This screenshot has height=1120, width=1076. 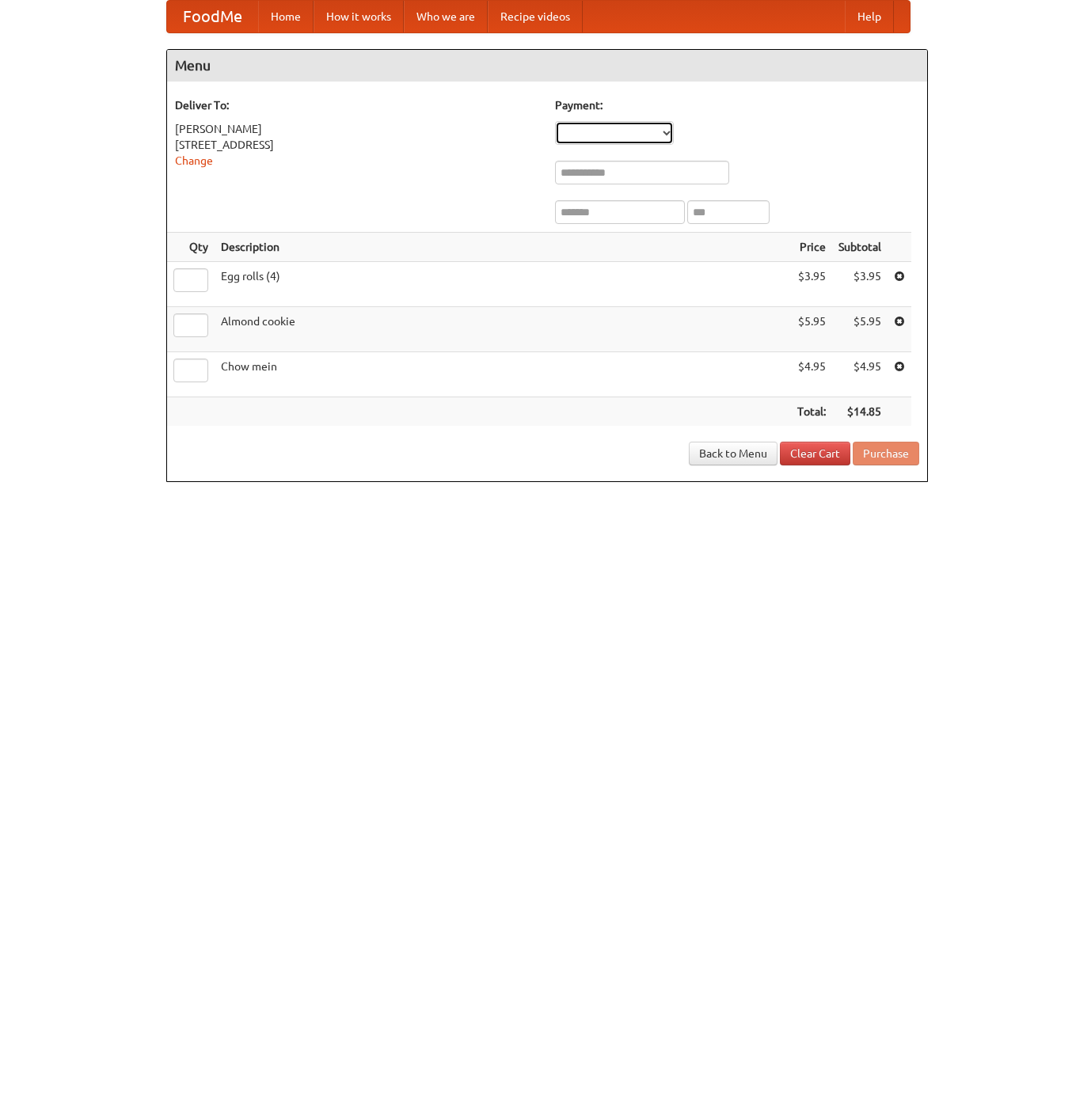 What do you see at coordinates (194, 161) in the screenshot?
I see `a: Change` at bounding box center [194, 161].